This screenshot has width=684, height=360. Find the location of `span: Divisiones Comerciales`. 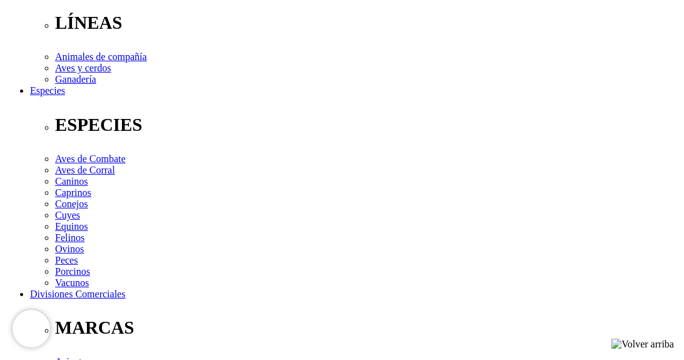

span: Divisiones Comerciales is located at coordinates (78, 293).